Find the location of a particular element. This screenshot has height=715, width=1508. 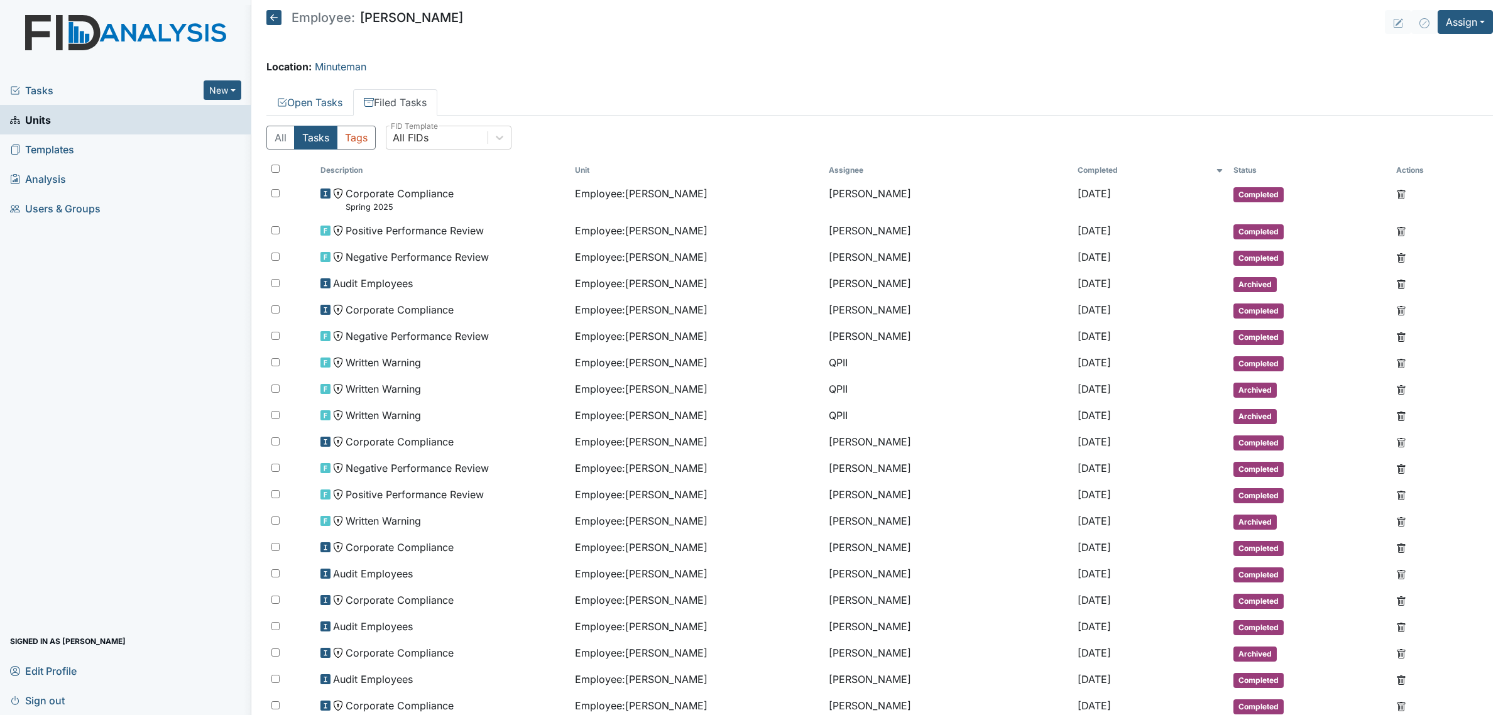

span: Sign out is located at coordinates (37, 700).